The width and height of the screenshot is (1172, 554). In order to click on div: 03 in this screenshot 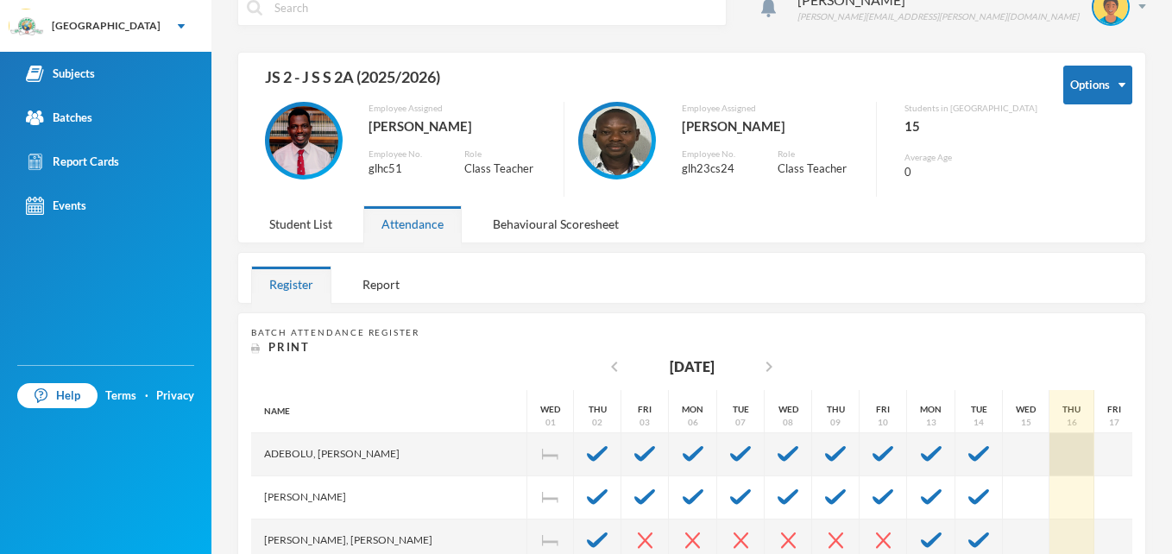, I will do `click(645, 422)`.